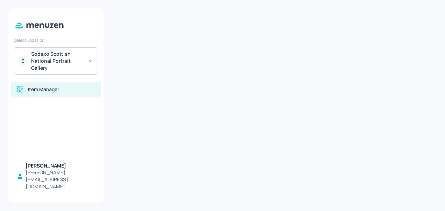 The width and height of the screenshot is (445, 211). Describe the element at coordinates (23, 61) in the screenshot. I see `div: S` at that location.